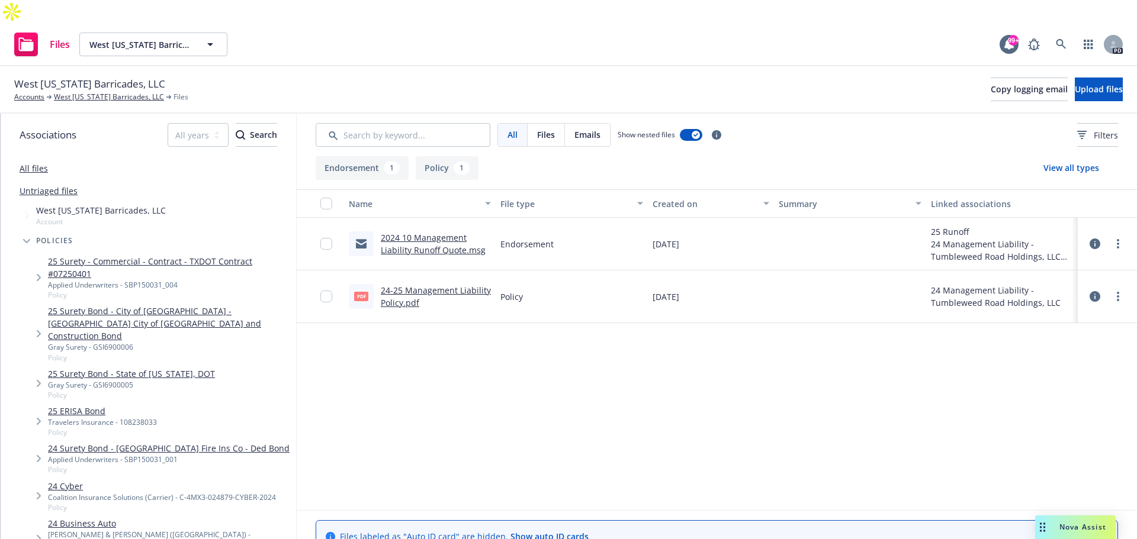  Describe the element at coordinates (1097, 135) in the screenshot. I see `button: Filters` at that location.